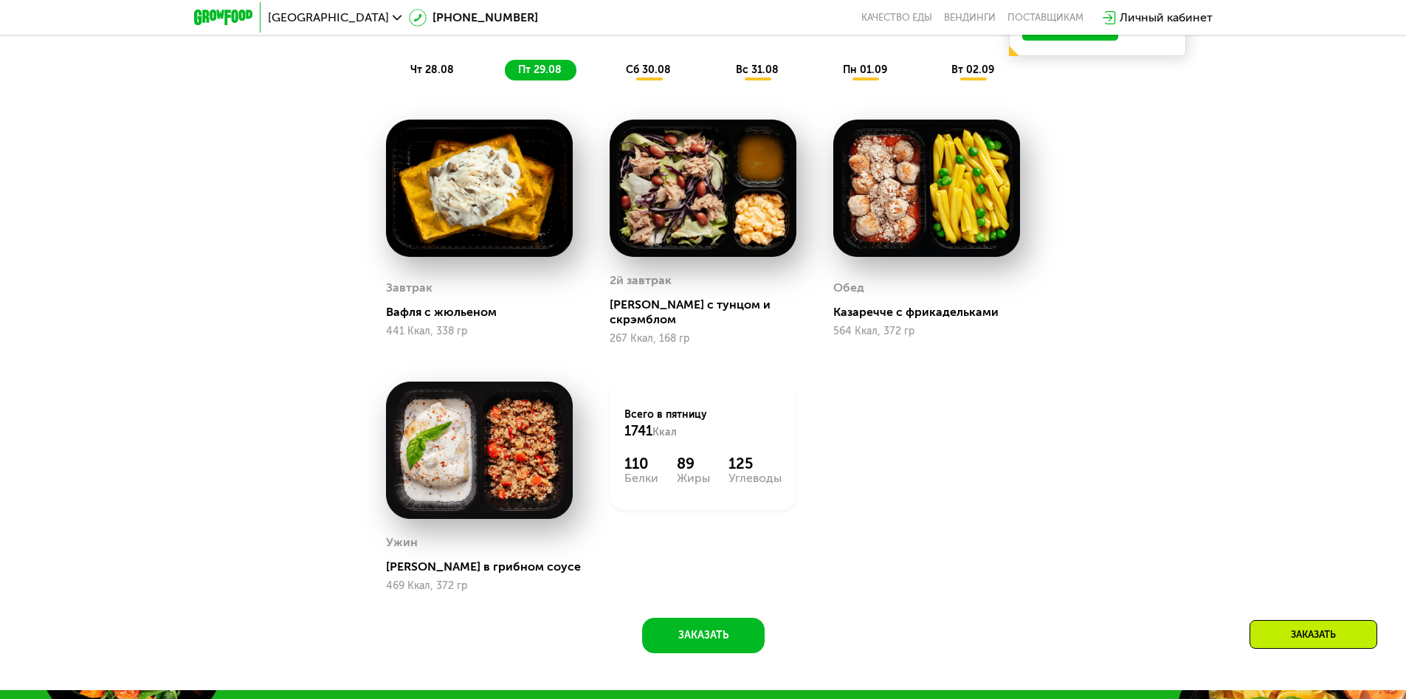 The height and width of the screenshot is (699, 1406). What do you see at coordinates (849, 288) in the screenshot?
I see `div: Обед` at bounding box center [849, 288].